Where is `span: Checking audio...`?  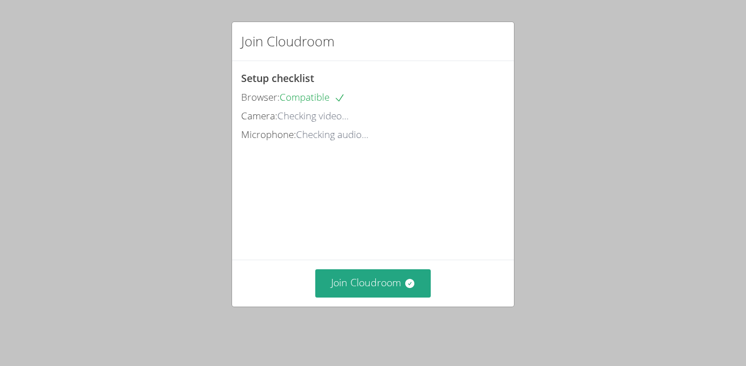
span: Checking audio... is located at coordinates (332, 134).